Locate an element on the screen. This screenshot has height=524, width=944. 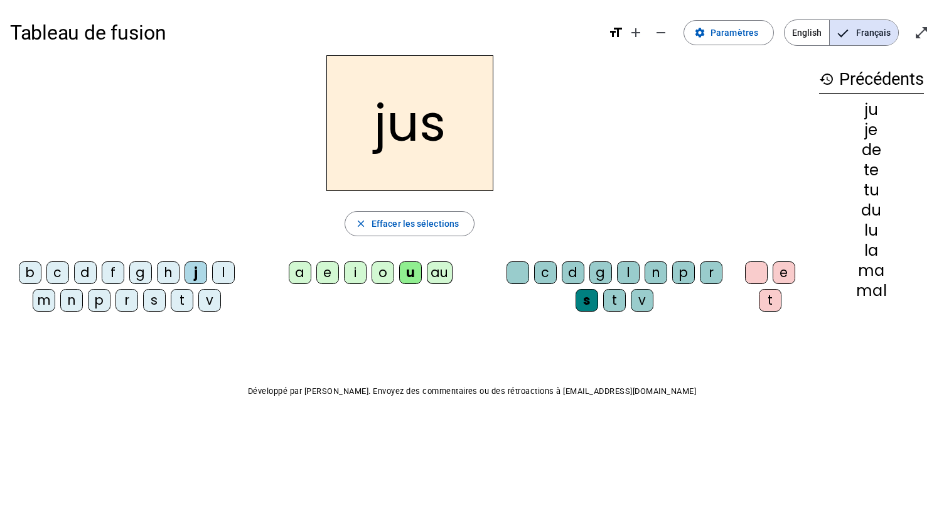
div: a is located at coordinates (300, 273).